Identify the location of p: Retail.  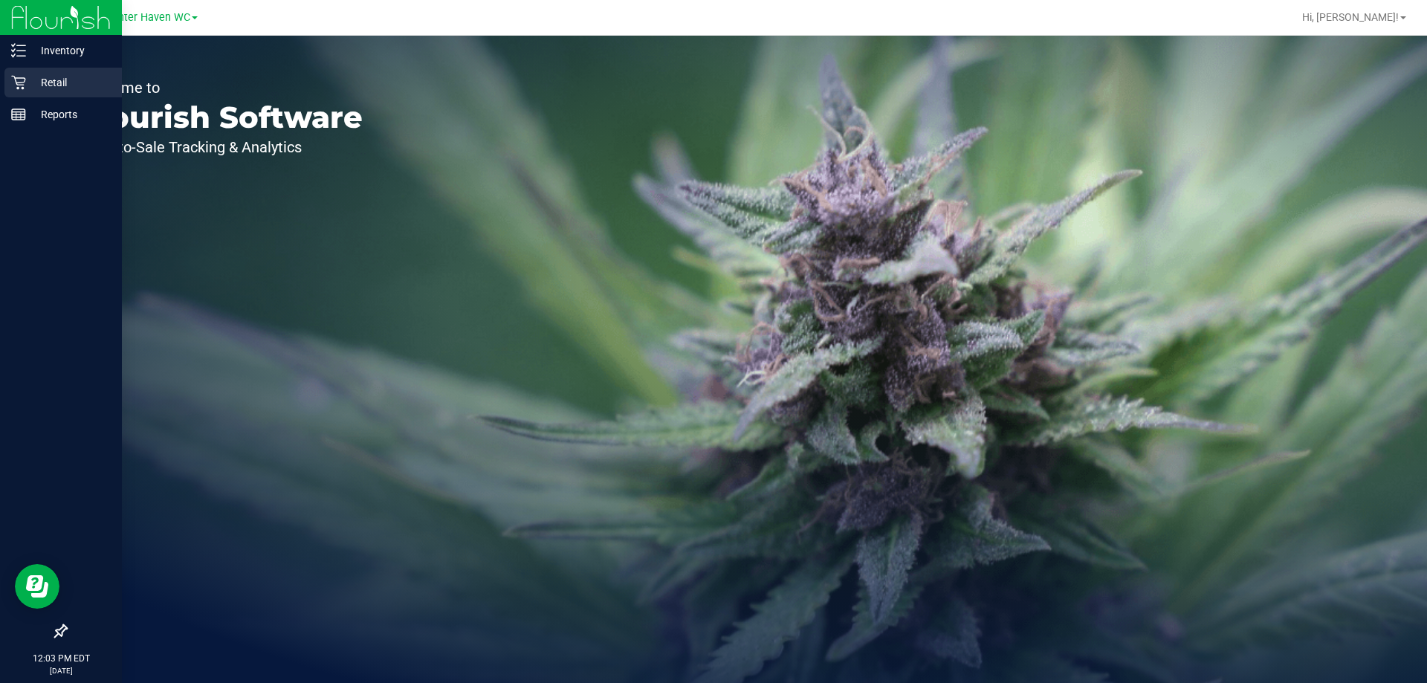
(71, 82).